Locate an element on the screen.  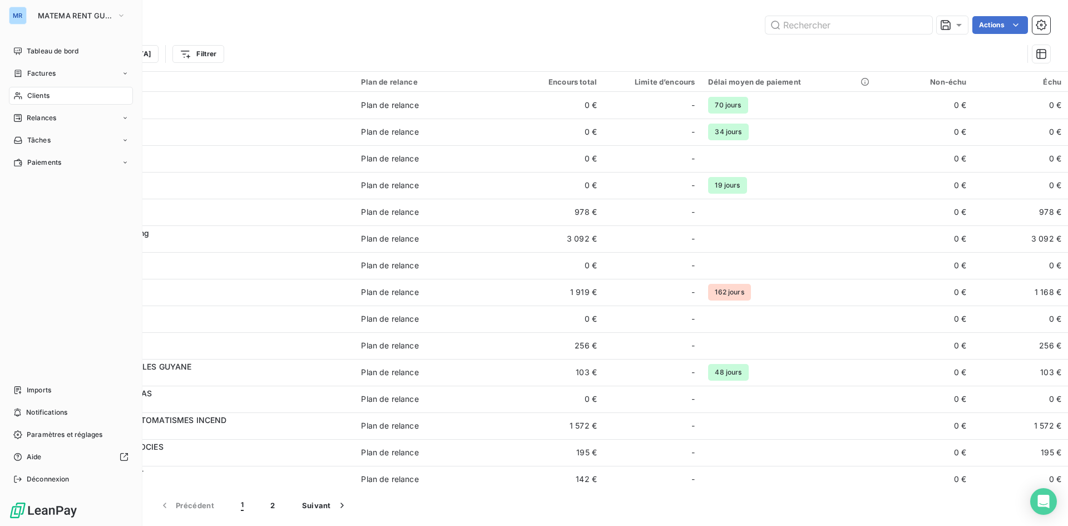
span: 9AMAG is located at coordinates (212, 324).